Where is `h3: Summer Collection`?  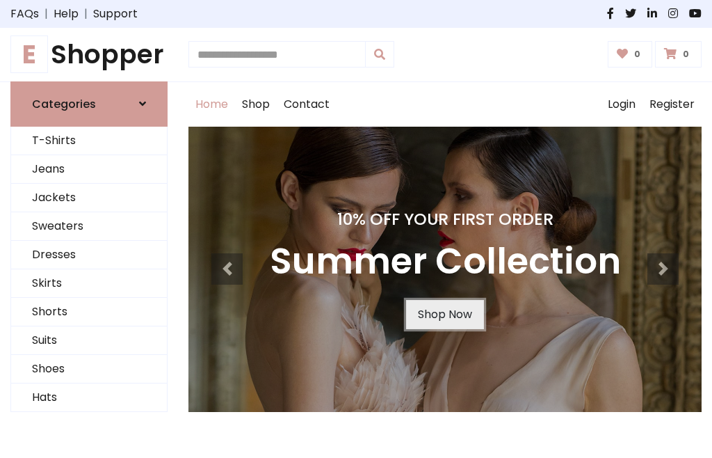 h3: Summer Collection is located at coordinates (445, 261).